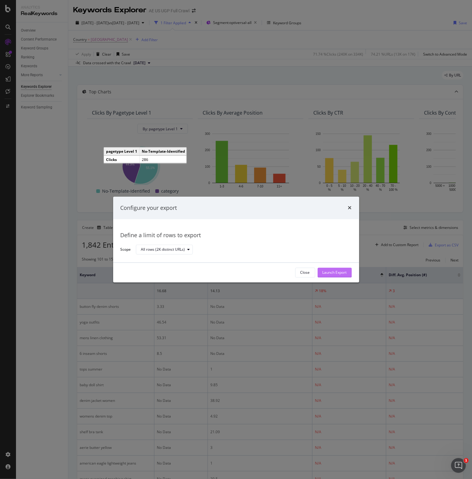 Image resolution: width=472 pixels, height=479 pixels. Describe the element at coordinates (163, 250) in the screenshot. I see `div: All rows (2K distinct URLs)` at that location.